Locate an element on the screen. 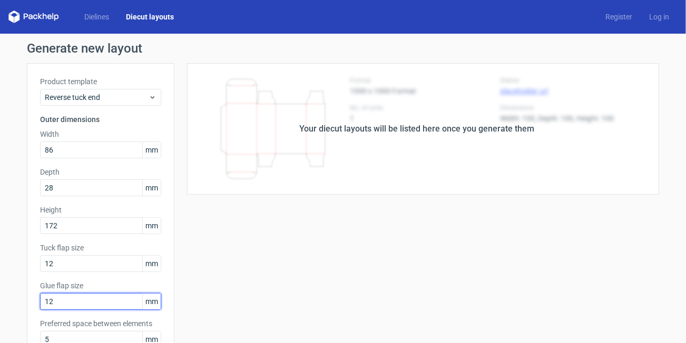 The height and width of the screenshot is (343, 686). h3: Outer dimensions is located at coordinates (101, 120).